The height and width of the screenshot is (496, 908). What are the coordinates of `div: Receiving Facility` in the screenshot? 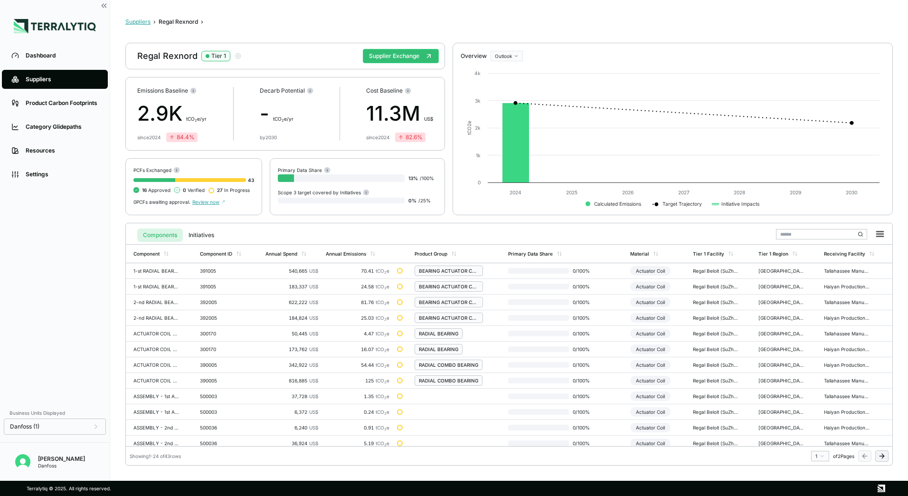 It's located at (844, 254).